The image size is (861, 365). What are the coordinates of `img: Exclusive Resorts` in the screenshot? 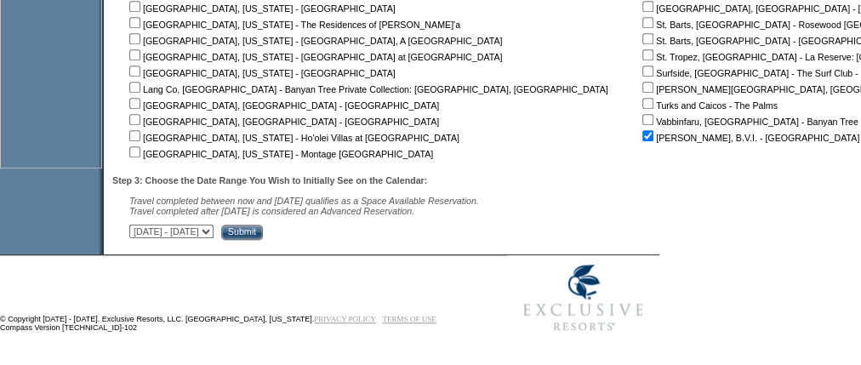 It's located at (583, 298).